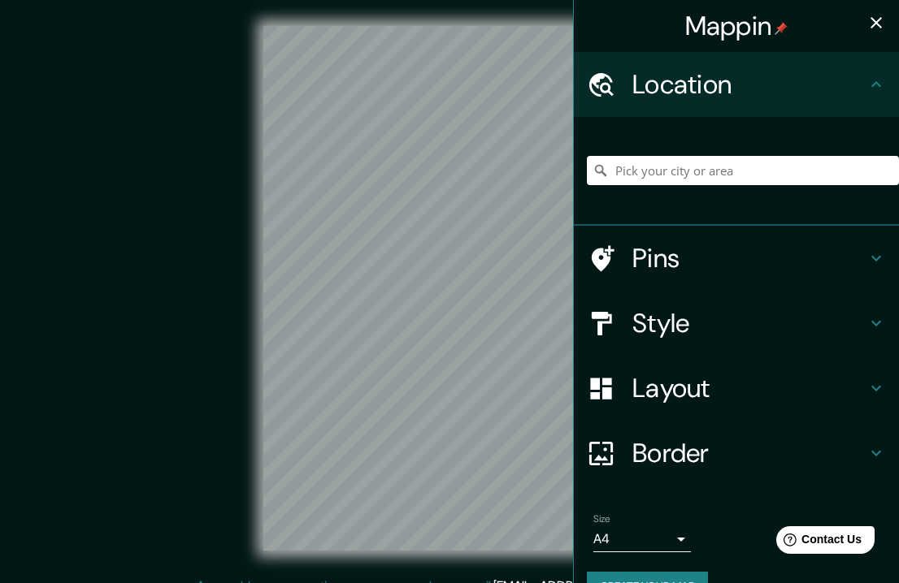  I want to click on div: Layout, so click(736, 388).